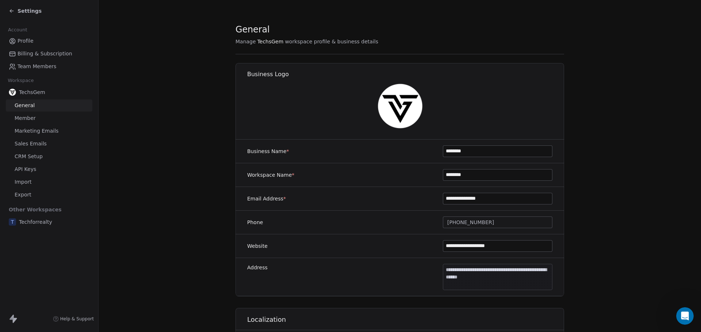  I want to click on p: Hi Mazharul 👋, so click(73, 58).